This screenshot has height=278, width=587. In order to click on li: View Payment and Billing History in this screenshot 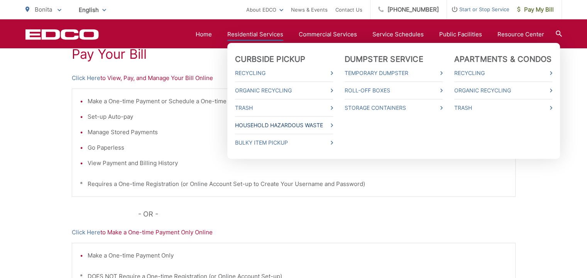, I will do `click(298, 163)`.